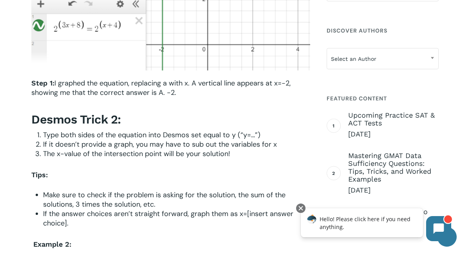  What do you see at coordinates (161, 88) in the screenshot?
I see `span: I graphed the equation, replacing a with x. A vertical line appears at x=-2, showing me that the ...` at bounding box center [161, 88].